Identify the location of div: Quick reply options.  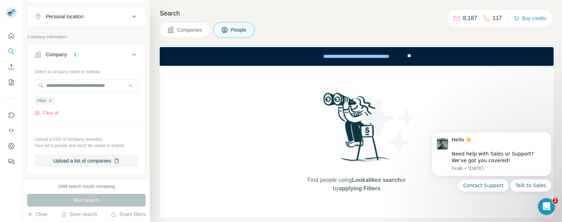
(70, 60).